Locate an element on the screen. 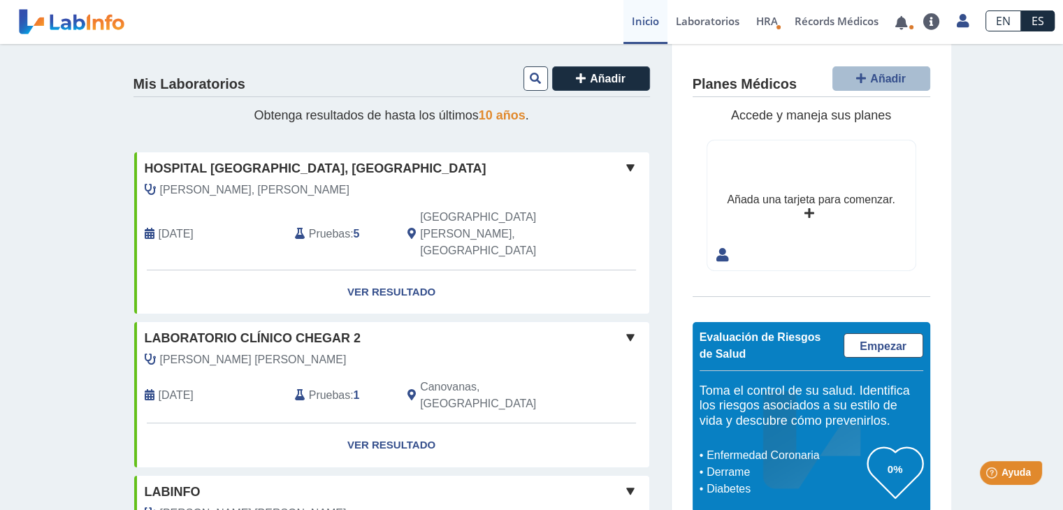 This screenshot has height=510, width=1063. span: Accede y maneja sus planes is located at coordinates (811, 115).